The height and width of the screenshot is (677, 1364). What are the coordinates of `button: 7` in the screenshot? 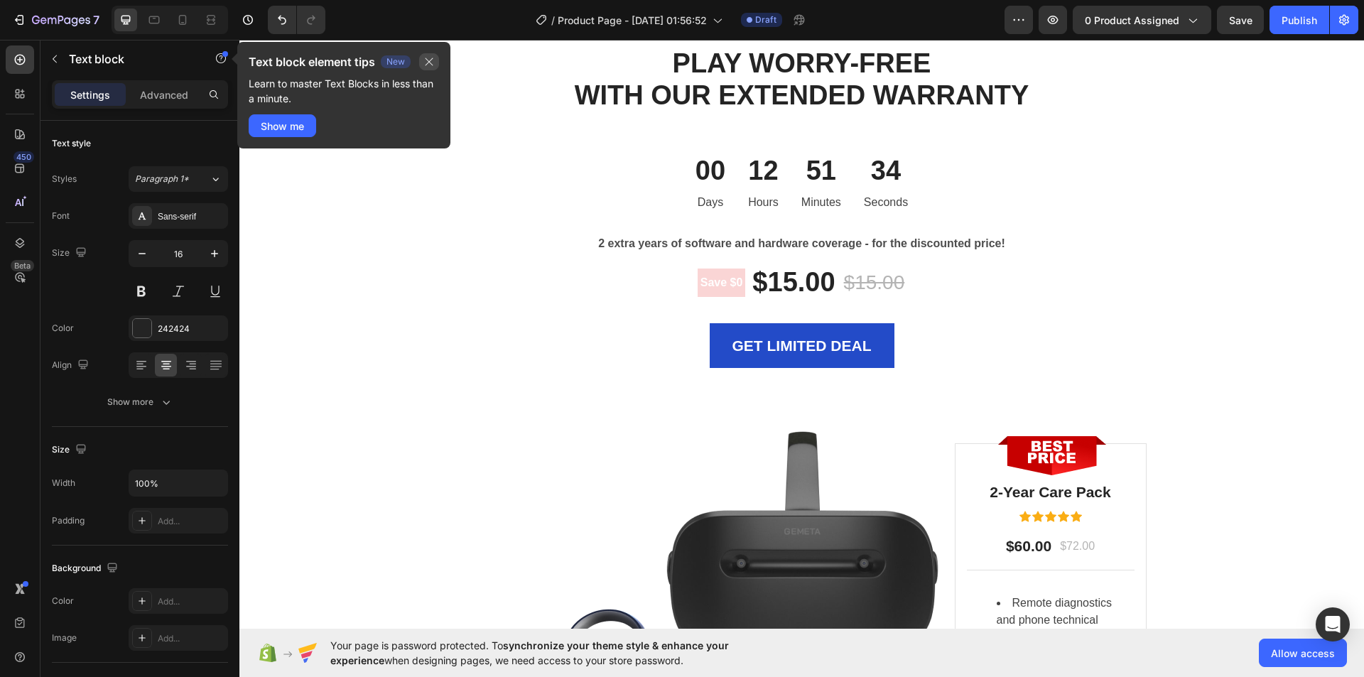 It's located at (55, 20).